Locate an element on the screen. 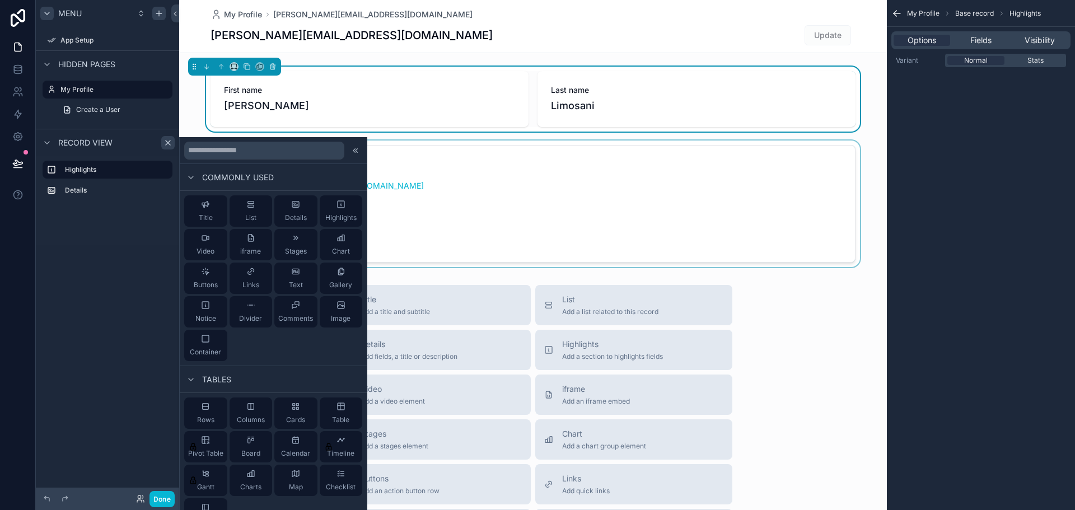 This screenshot has height=510, width=1075. label: My Profile is located at coordinates (113, 90).